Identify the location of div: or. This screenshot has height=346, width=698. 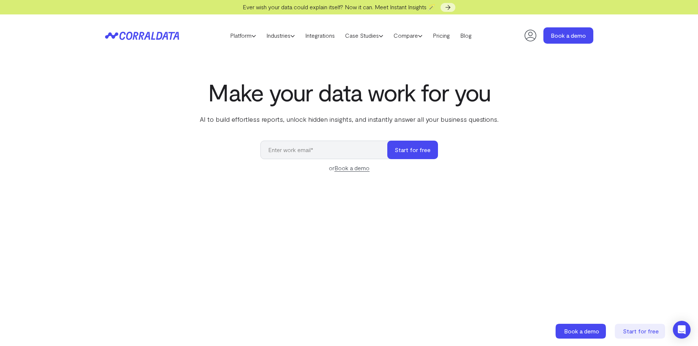
(349, 168).